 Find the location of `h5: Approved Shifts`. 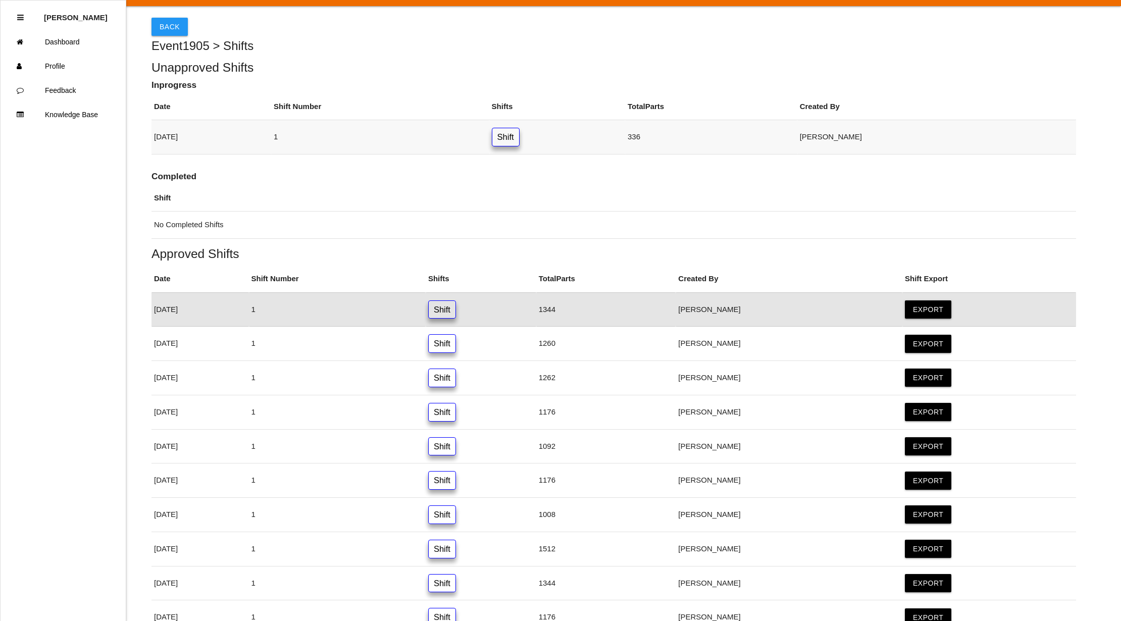

h5: Approved Shifts is located at coordinates (613, 253).